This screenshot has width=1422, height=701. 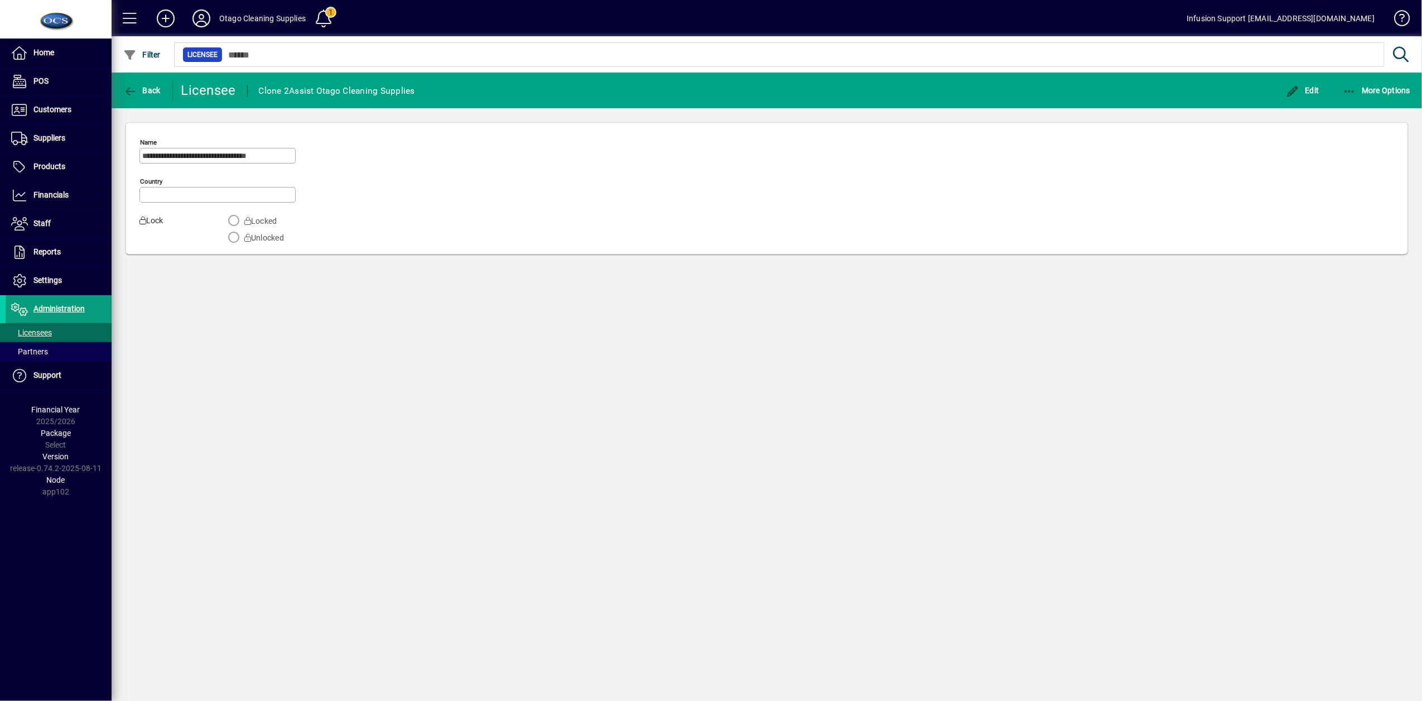 I want to click on a: Financials, so click(x=59, y=195).